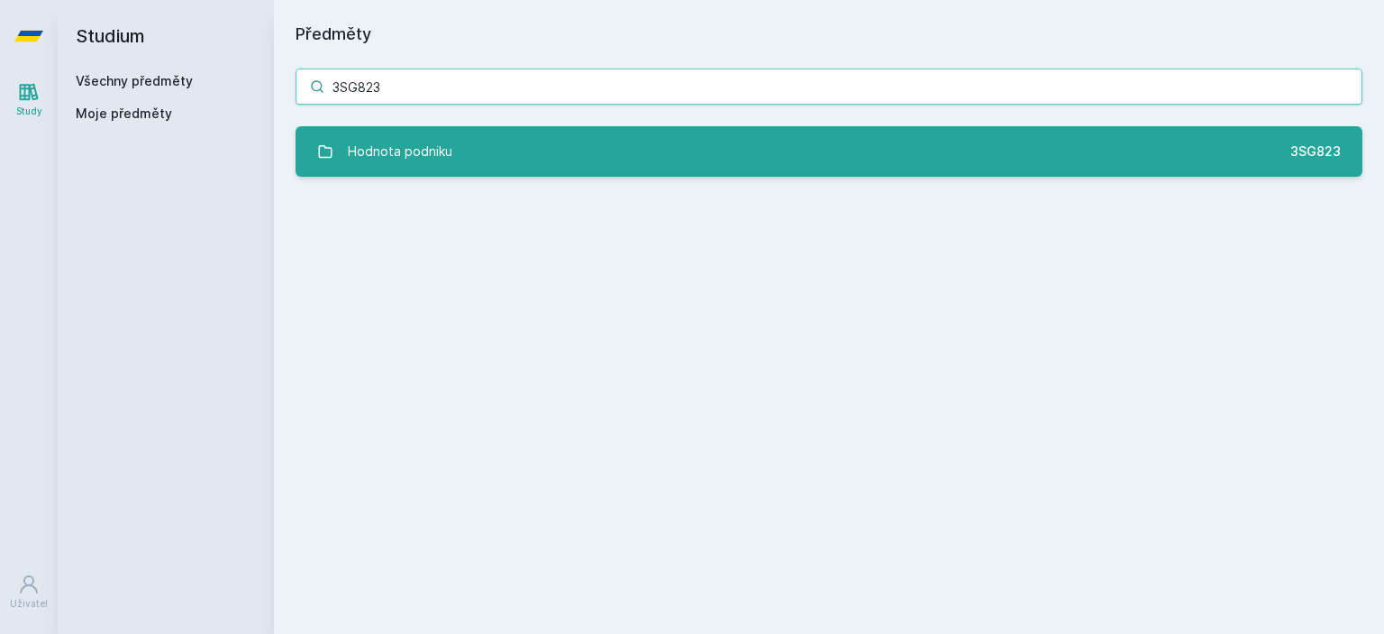 This screenshot has height=634, width=1384. What do you see at coordinates (29, 99) in the screenshot?
I see `a: Study` at bounding box center [29, 99].